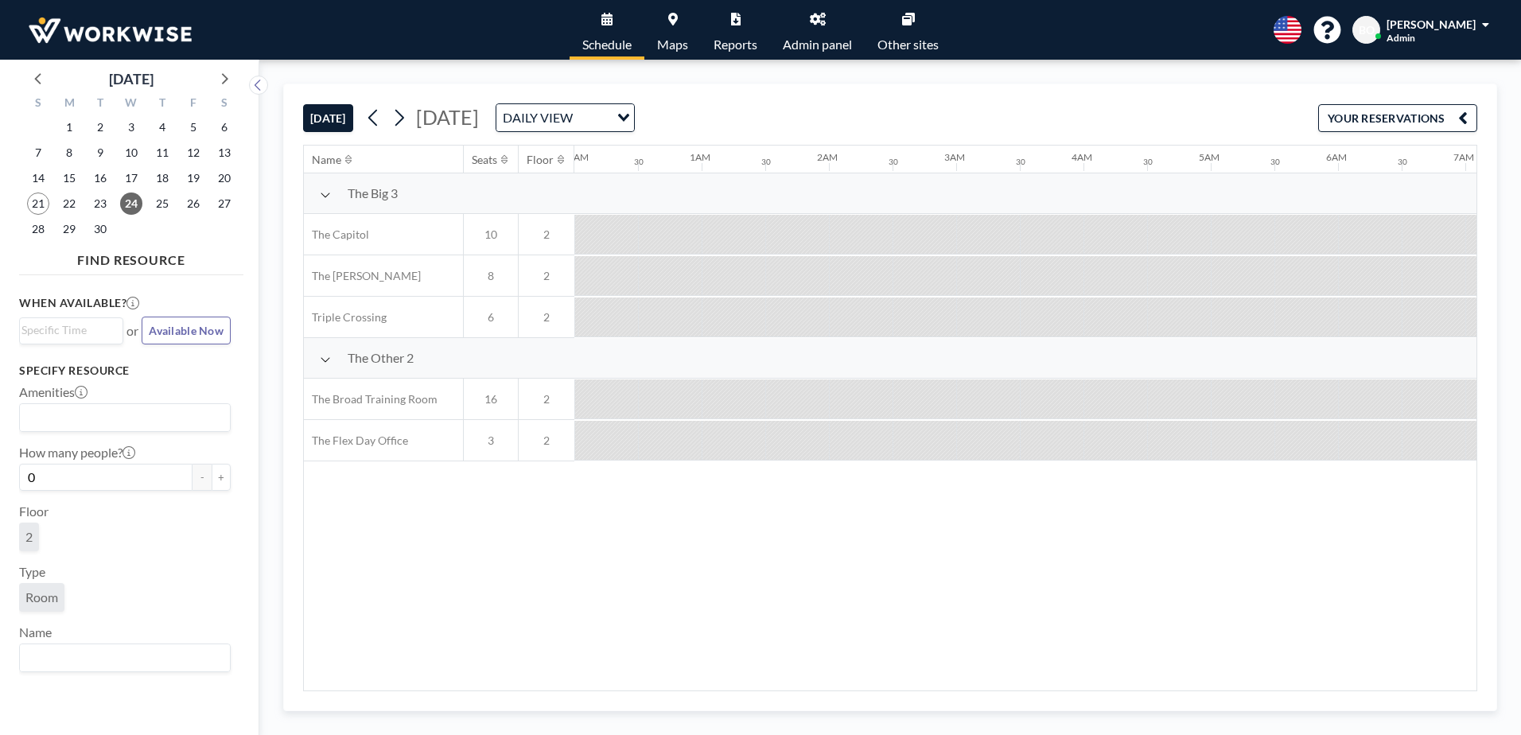 Image resolution: width=1521 pixels, height=735 pixels. What do you see at coordinates (162, 204) in the screenshot?
I see `span: Thursday, September 25, 2025` at bounding box center [162, 204].